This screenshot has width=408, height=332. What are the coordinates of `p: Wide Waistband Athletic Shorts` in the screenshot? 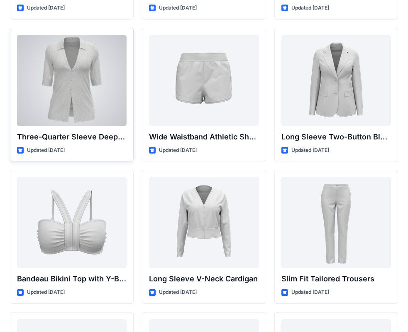 It's located at (204, 137).